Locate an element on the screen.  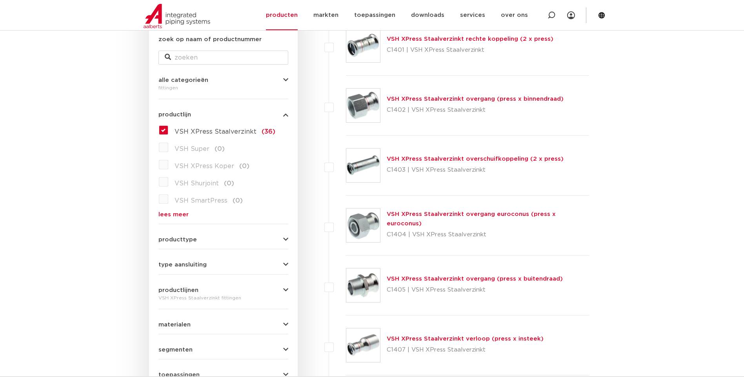
span: VSH SmartPress is located at coordinates (201, 201).